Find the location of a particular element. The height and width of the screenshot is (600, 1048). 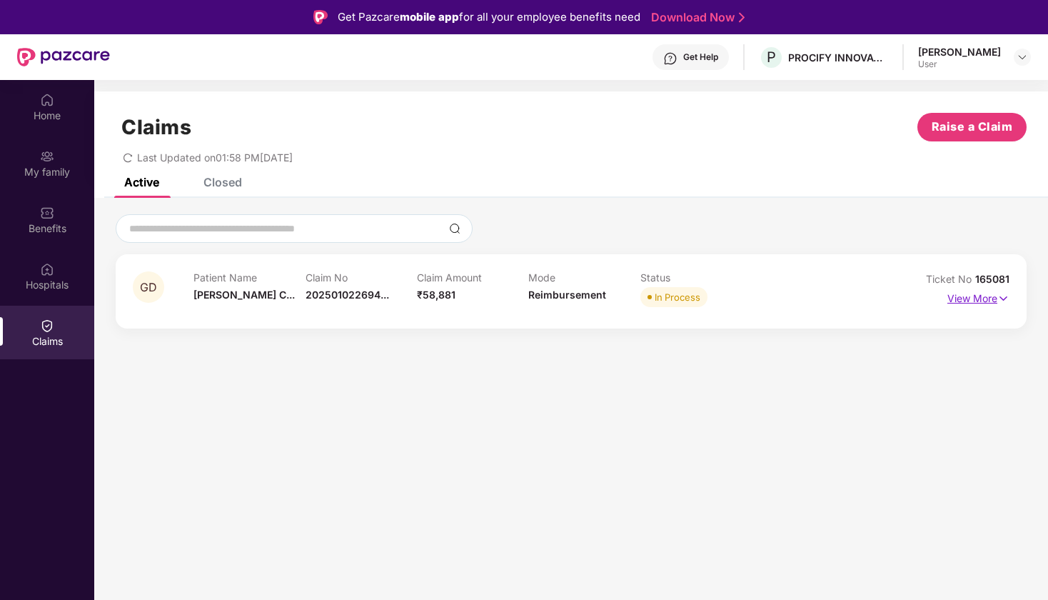

span: Ticket No is located at coordinates (950, 278).